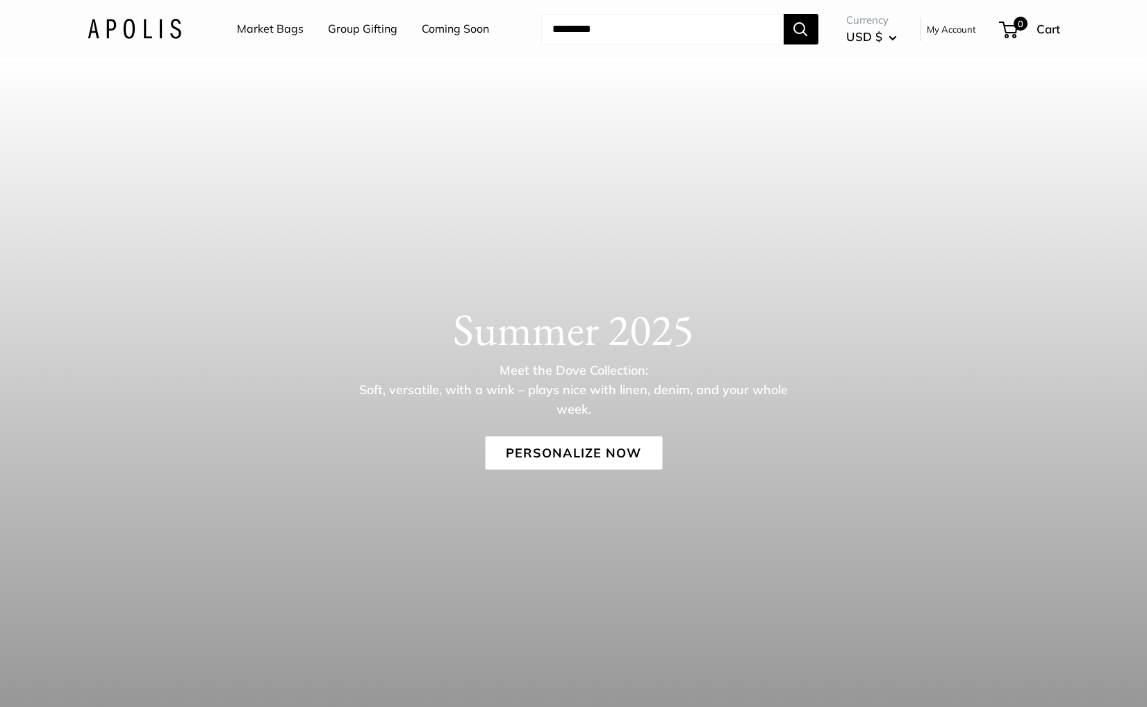  I want to click on a: Group Gifting, so click(363, 29).